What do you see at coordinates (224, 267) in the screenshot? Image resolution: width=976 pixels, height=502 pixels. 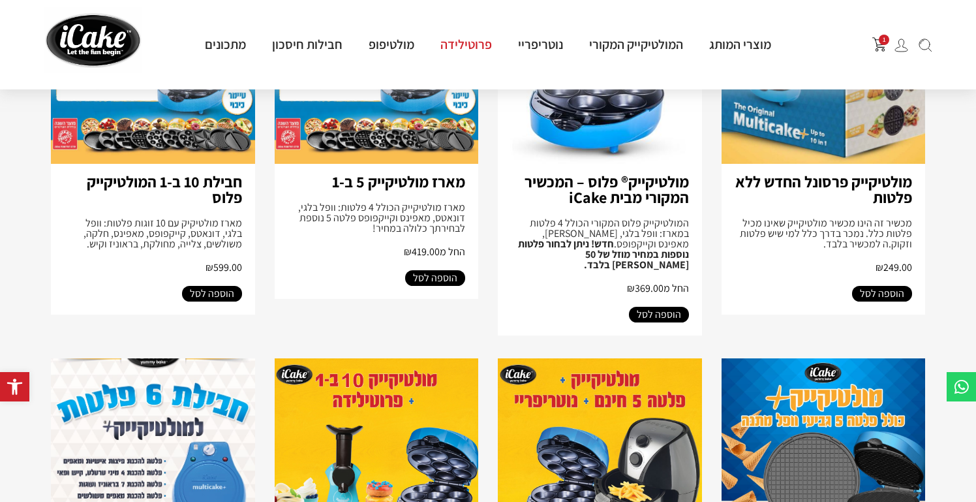 I see `span: 599.00` at bounding box center [224, 267].